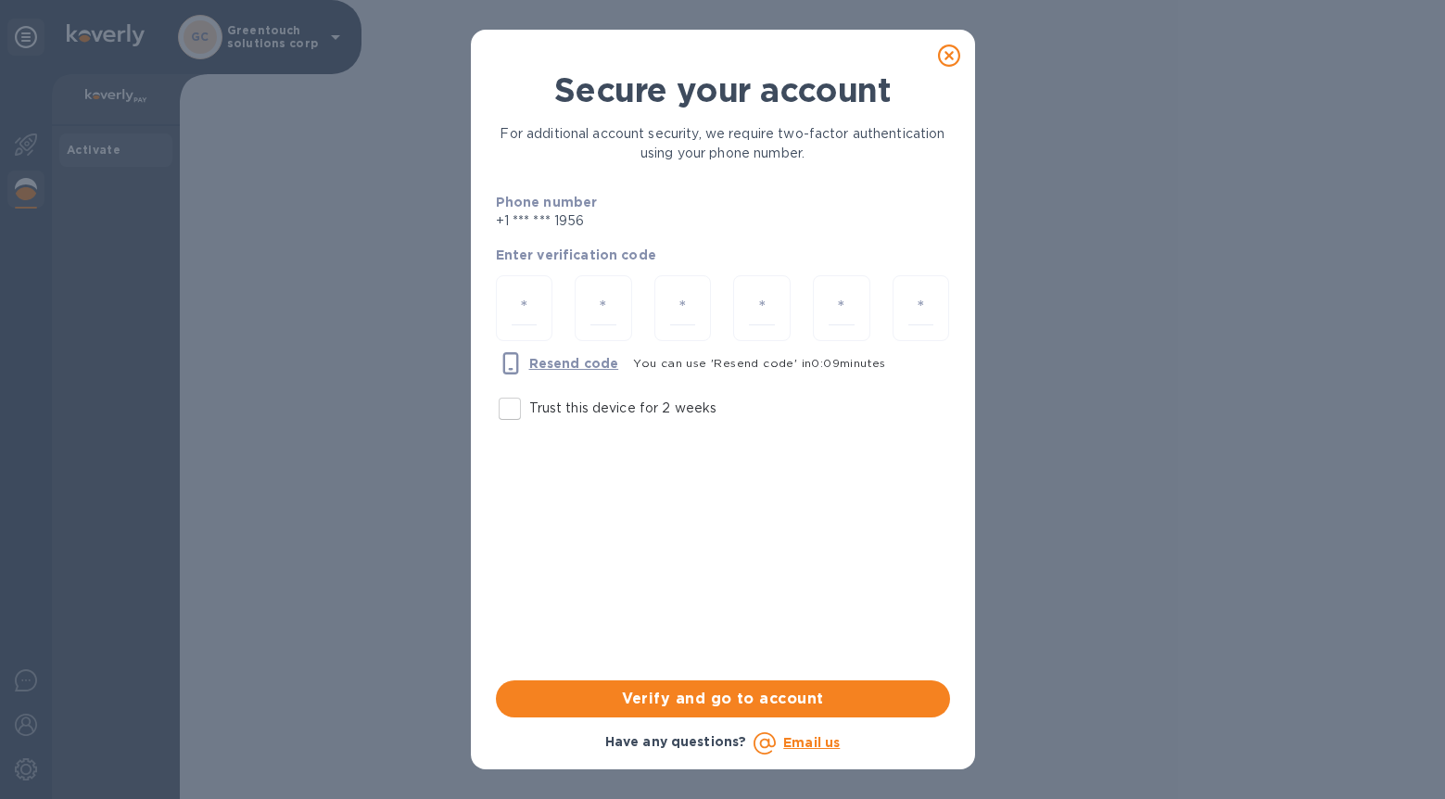 The height and width of the screenshot is (799, 1445). Describe the element at coordinates (723, 255) in the screenshot. I see `p: Enter verification code` at that location.